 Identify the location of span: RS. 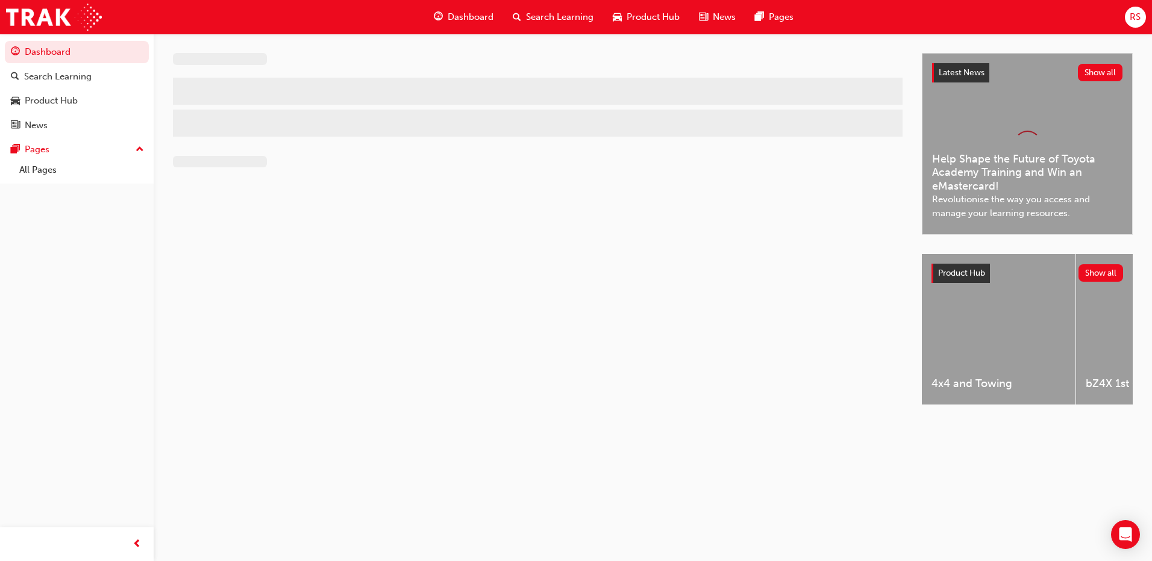
(1135, 17).